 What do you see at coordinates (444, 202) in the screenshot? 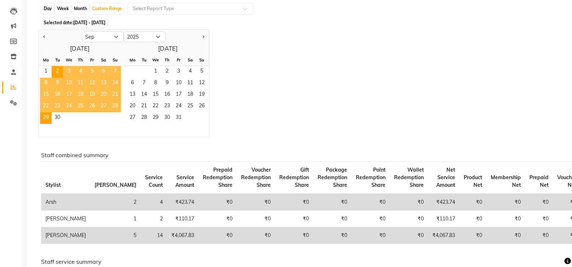
I see `td: ₹423.74` at bounding box center [444, 202].